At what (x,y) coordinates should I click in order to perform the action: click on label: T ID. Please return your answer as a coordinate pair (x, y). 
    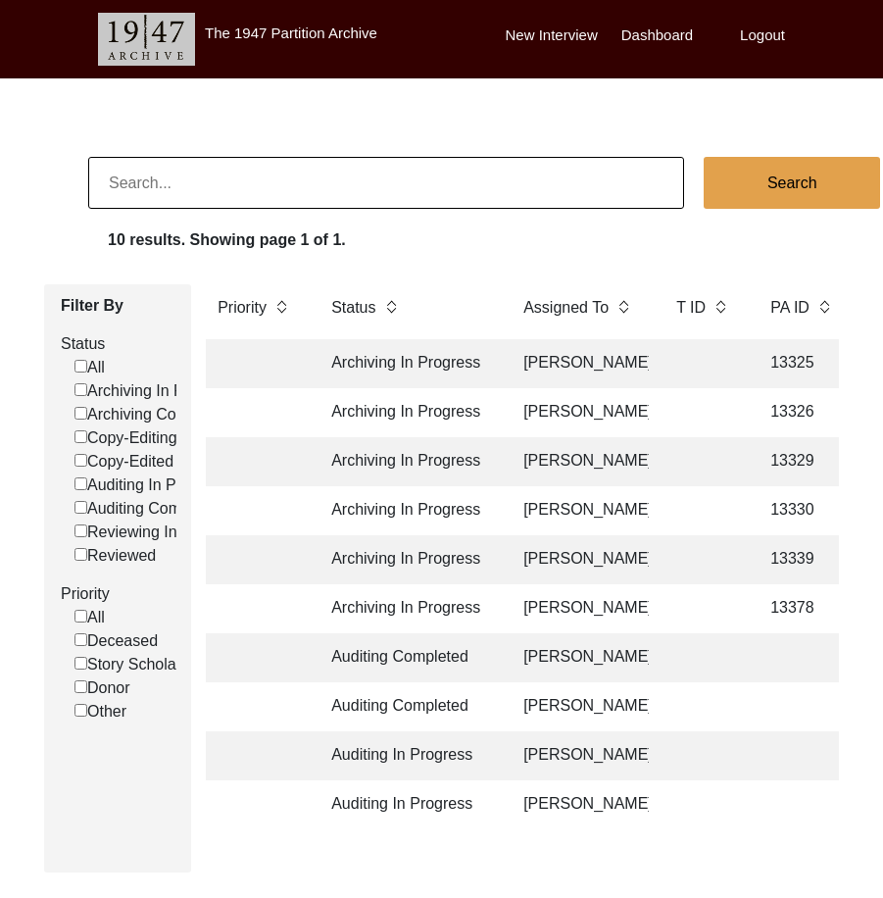
    Looking at the image, I should click on (691, 308).